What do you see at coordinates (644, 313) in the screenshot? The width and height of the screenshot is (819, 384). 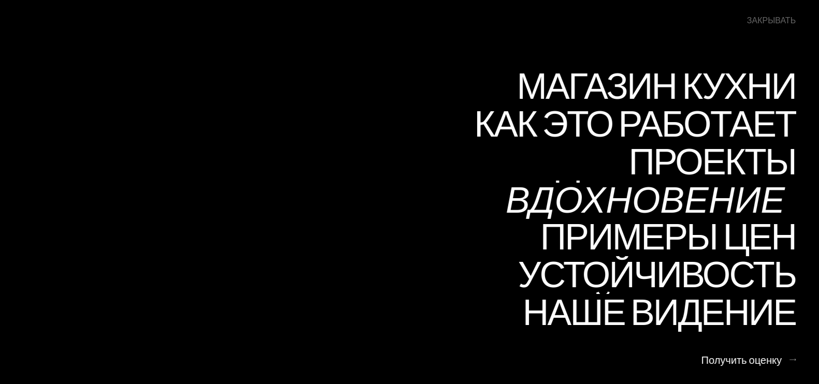 I see `a: Наше видениеНаше видение` at bounding box center [644, 313].